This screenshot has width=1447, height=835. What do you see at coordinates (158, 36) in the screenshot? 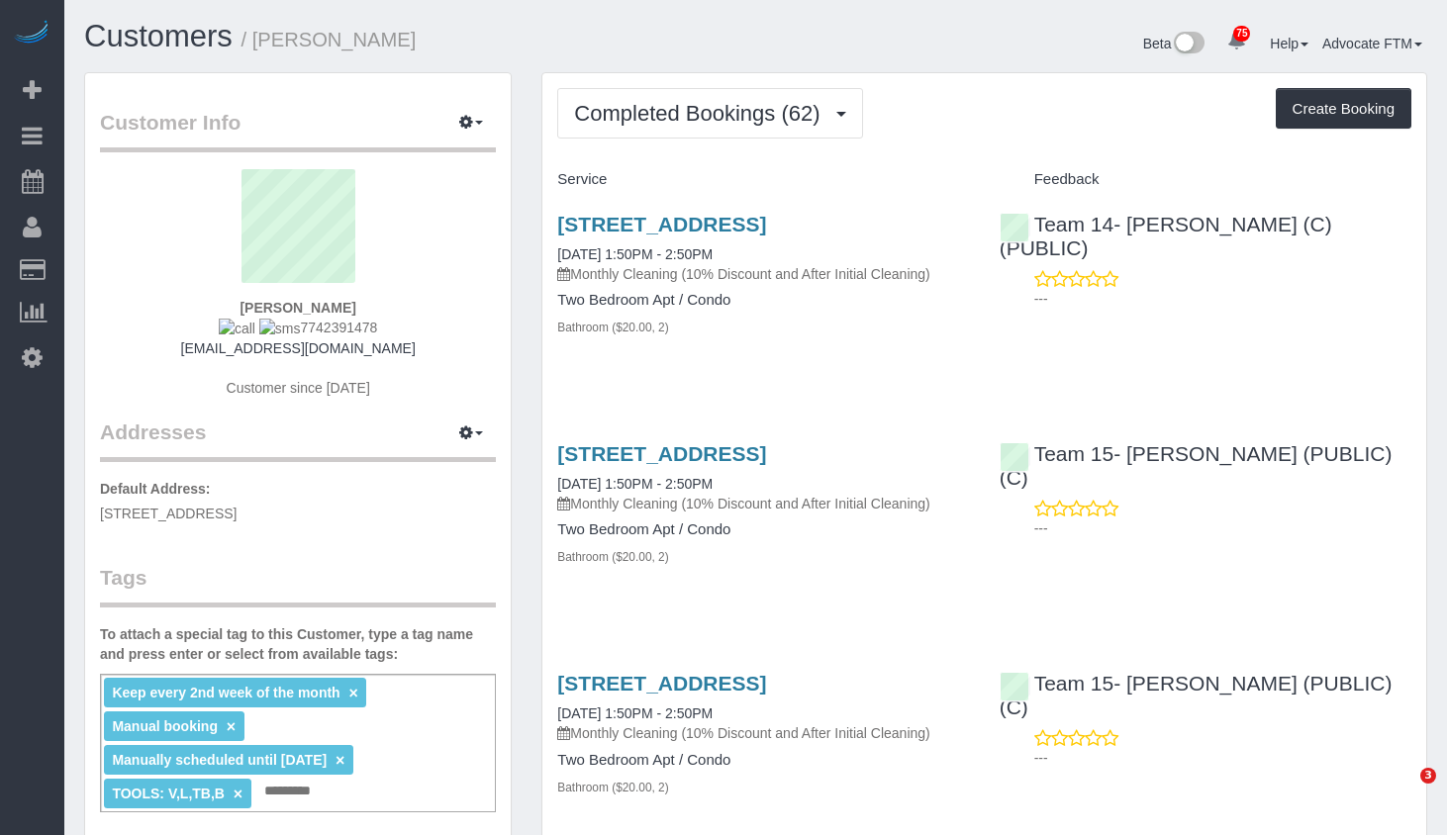
I see `a: Customers` at bounding box center [158, 36].